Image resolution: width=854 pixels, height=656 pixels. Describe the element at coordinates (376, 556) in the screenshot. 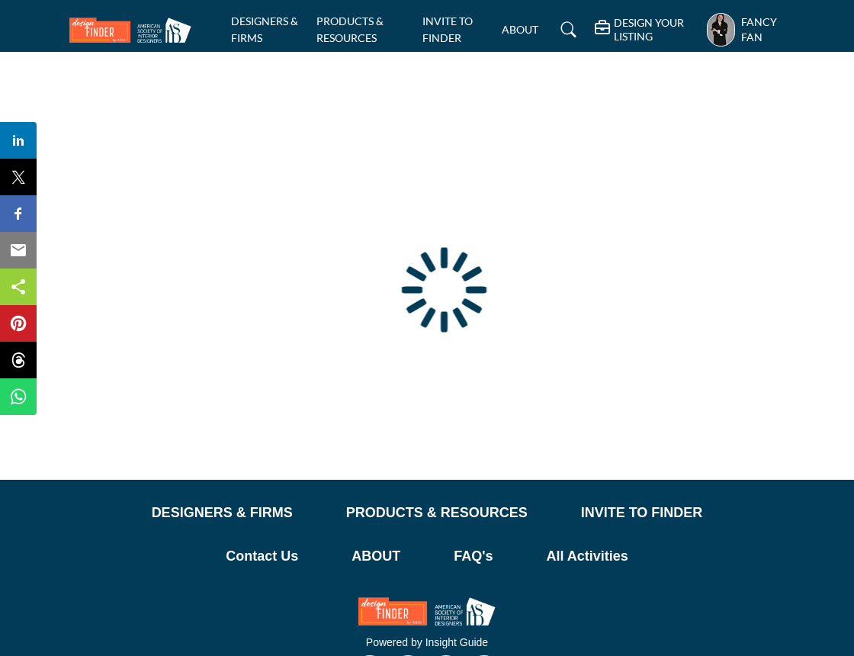

I see `p: ABOUT` at that location.